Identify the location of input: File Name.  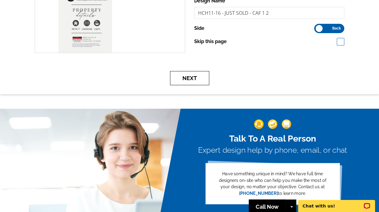
(269, 13).